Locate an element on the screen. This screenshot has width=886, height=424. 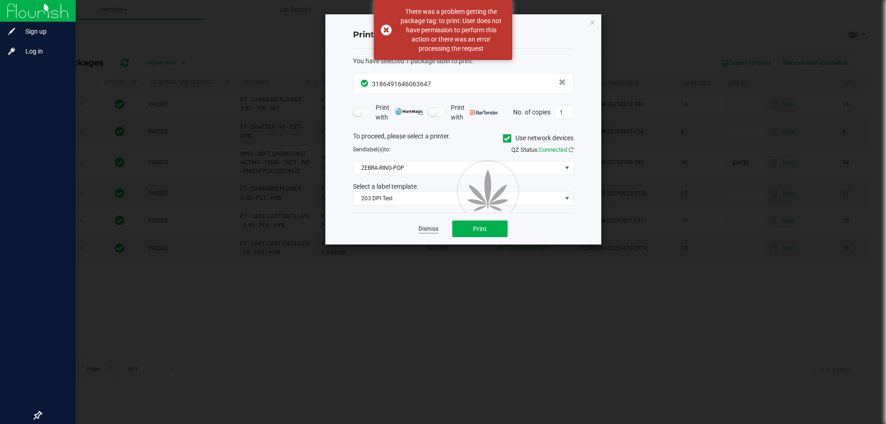
span: Connected is located at coordinates (553, 150).